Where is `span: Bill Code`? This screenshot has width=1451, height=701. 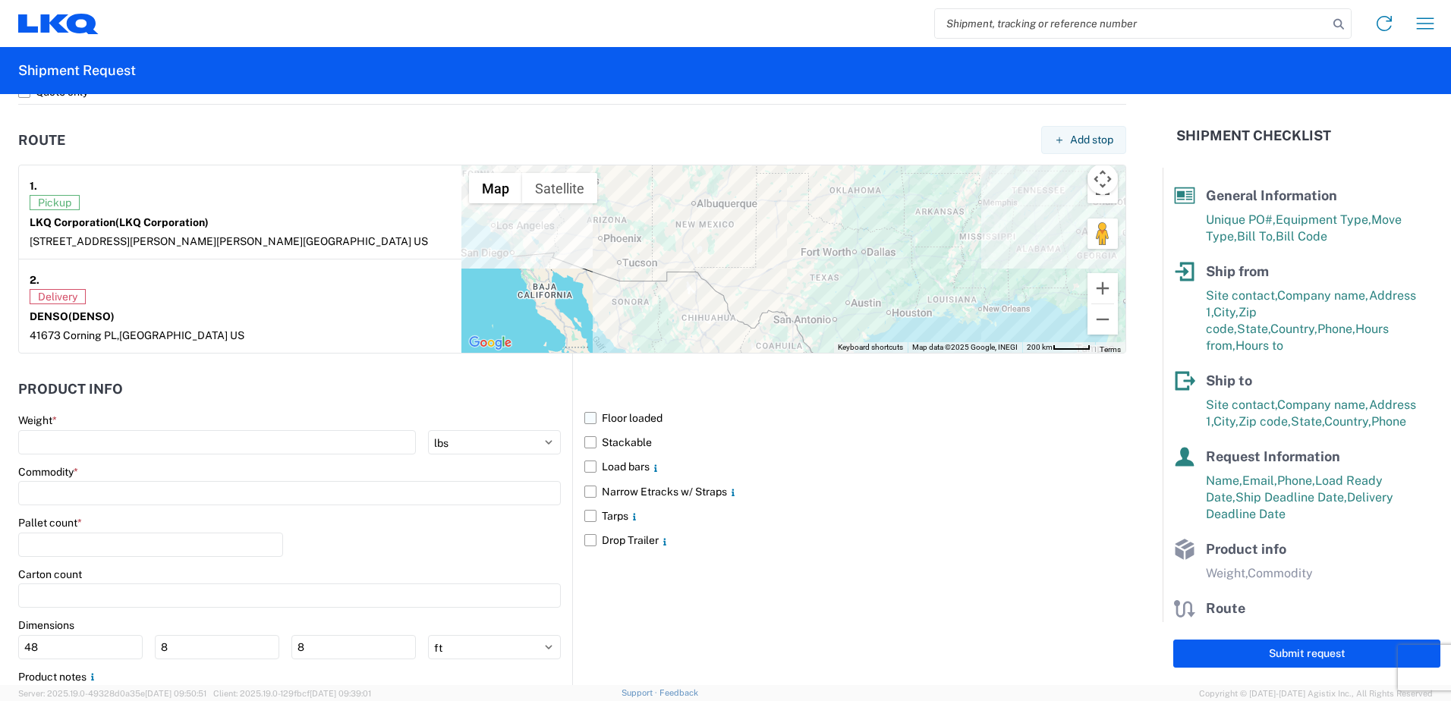 span: Bill Code is located at coordinates (1302, 236).